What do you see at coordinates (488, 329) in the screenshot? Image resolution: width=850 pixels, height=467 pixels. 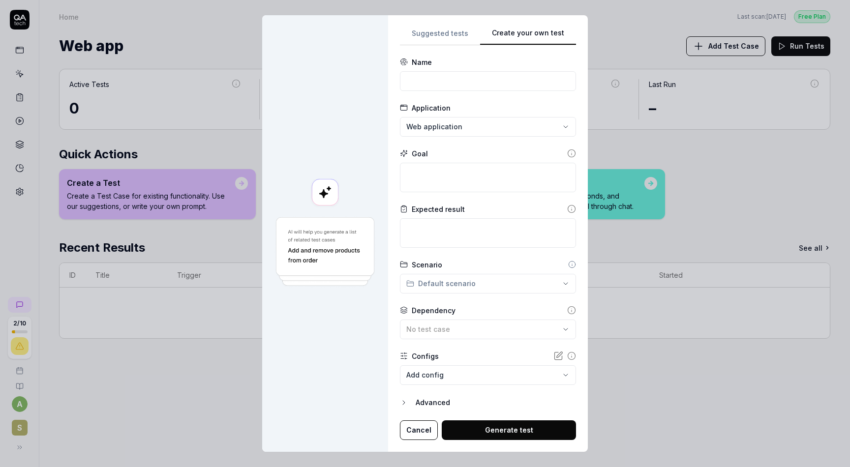 I see `button: No test case` at bounding box center [488, 329].